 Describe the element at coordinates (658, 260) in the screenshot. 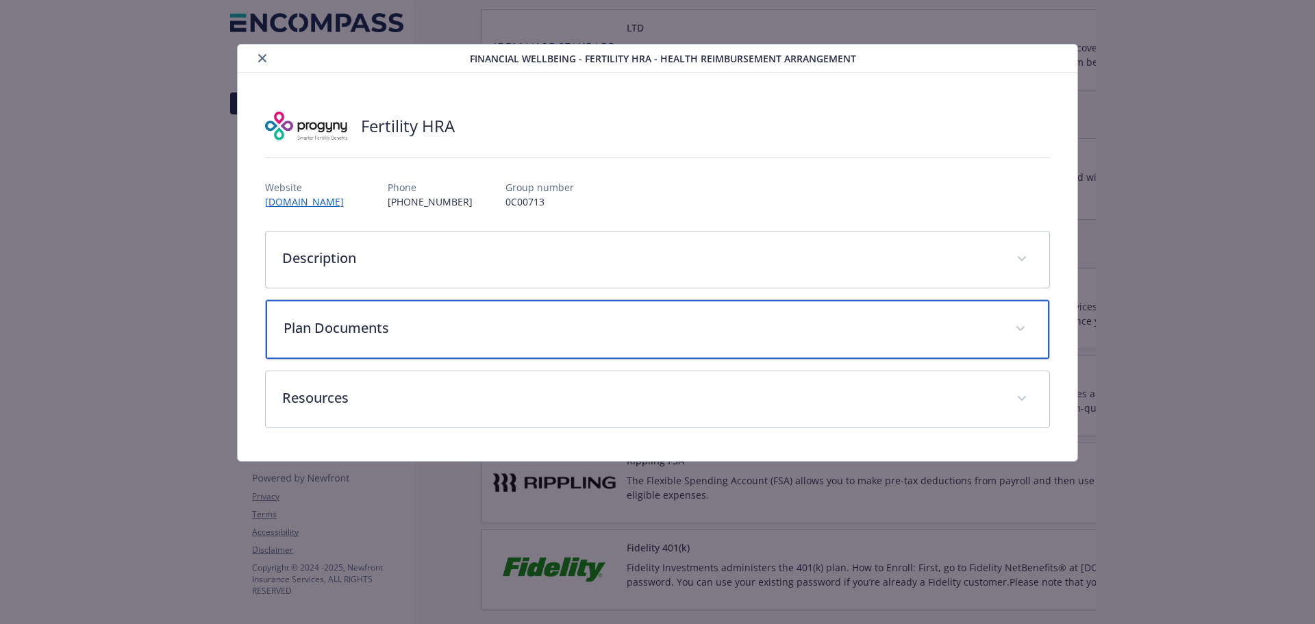

I see `div: Description` at that location.